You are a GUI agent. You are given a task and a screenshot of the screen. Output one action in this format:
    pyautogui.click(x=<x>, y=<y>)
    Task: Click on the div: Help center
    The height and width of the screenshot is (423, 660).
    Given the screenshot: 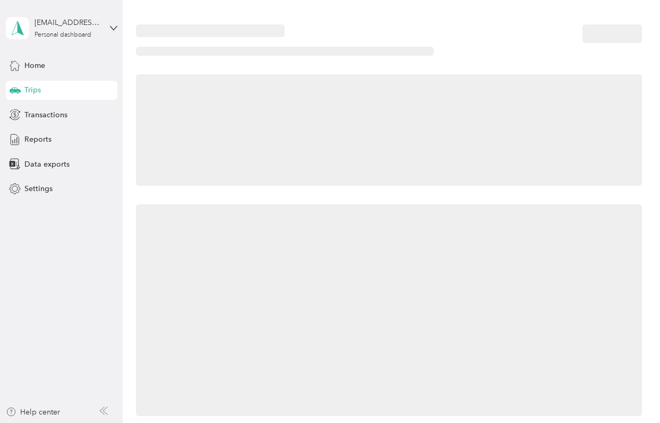 What is the action you would take?
    pyautogui.click(x=33, y=412)
    